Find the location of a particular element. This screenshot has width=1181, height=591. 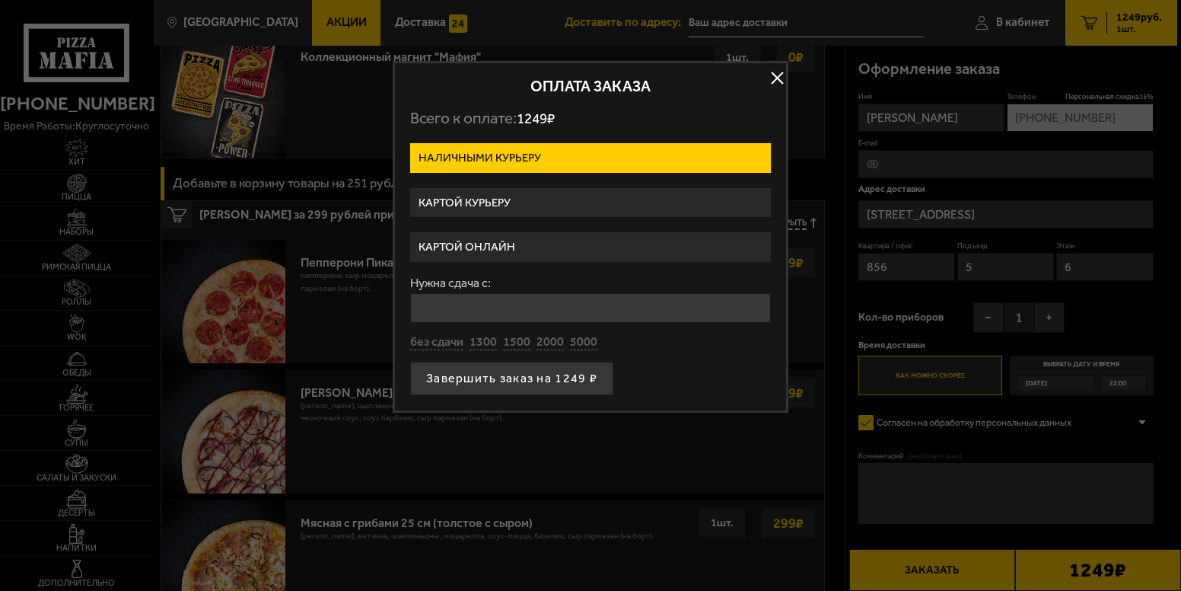

label: Картой онлайн is located at coordinates (591, 247).